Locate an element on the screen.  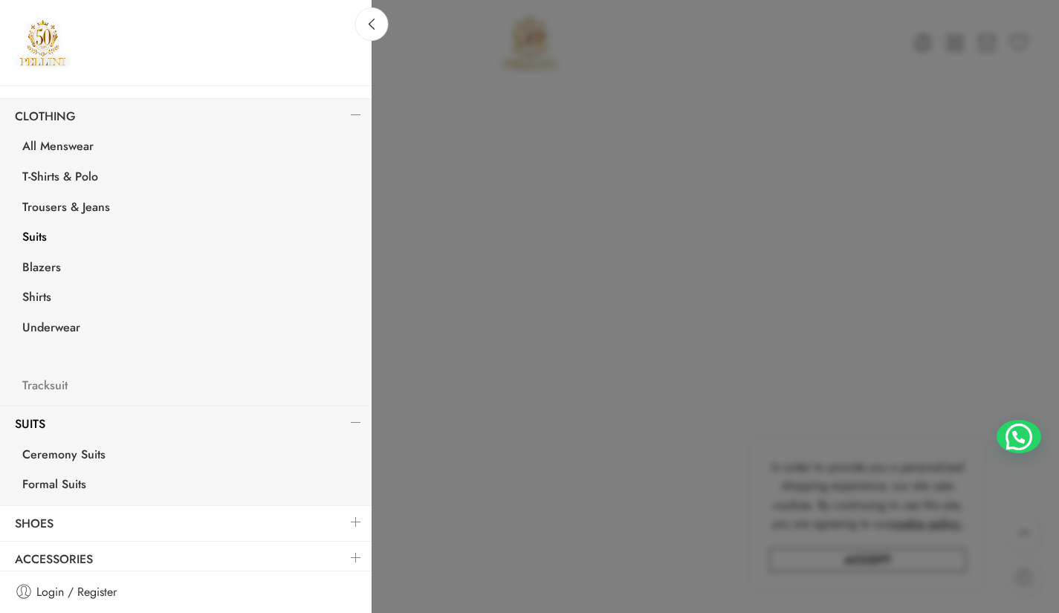
a: Formal Suits is located at coordinates (189, 486).